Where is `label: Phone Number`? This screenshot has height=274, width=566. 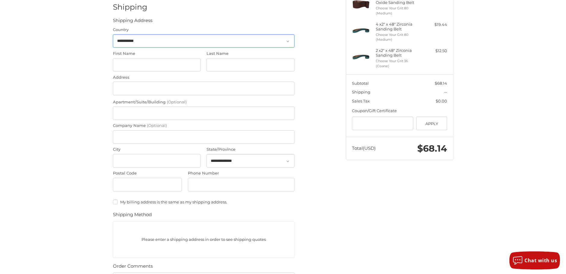
label: Phone Number is located at coordinates (241, 173).